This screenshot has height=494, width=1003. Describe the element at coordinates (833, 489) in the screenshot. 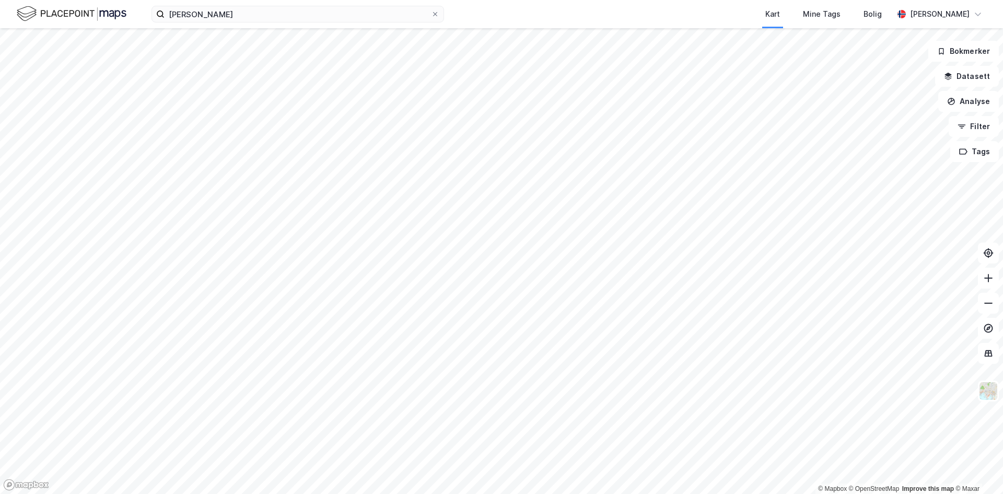

I see `a: Mapbox` at that location.